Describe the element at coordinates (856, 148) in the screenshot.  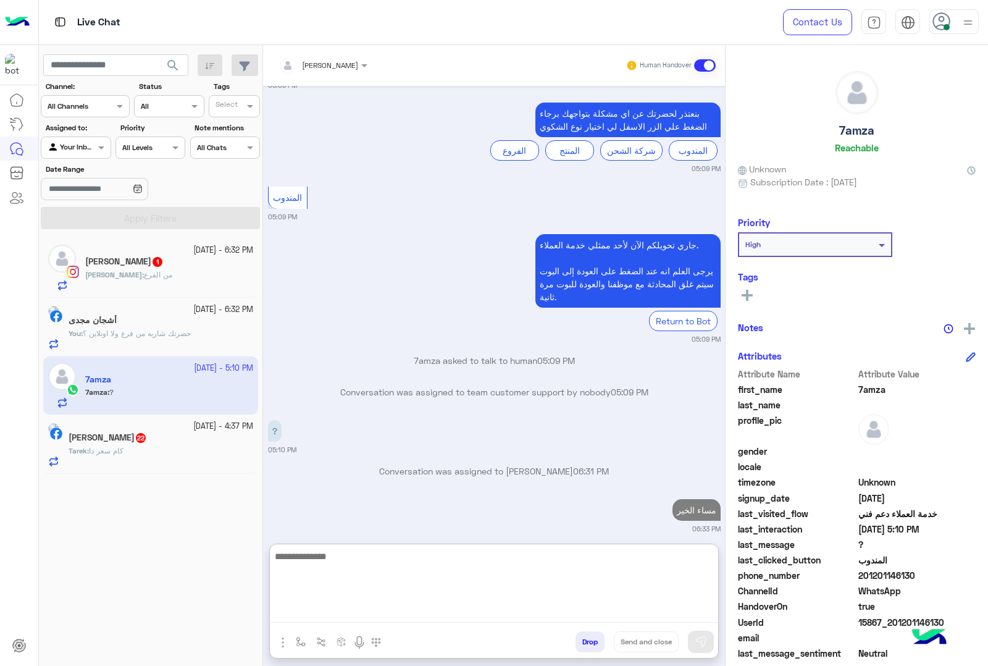
I see `h6: Reachable` at that location.